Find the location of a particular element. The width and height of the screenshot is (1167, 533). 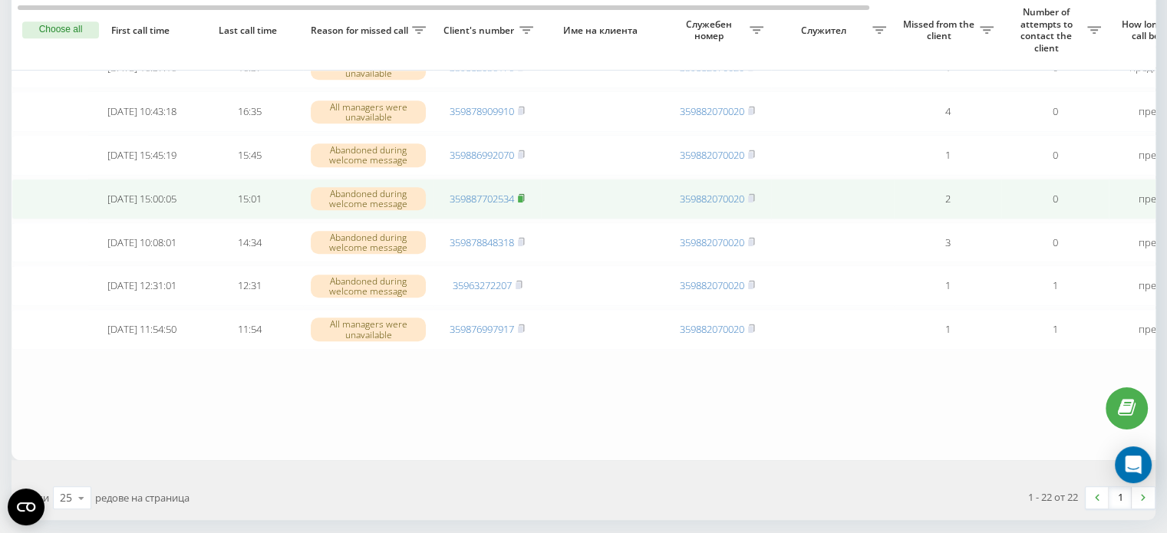

td: 12:31 is located at coordinates (249, 285).